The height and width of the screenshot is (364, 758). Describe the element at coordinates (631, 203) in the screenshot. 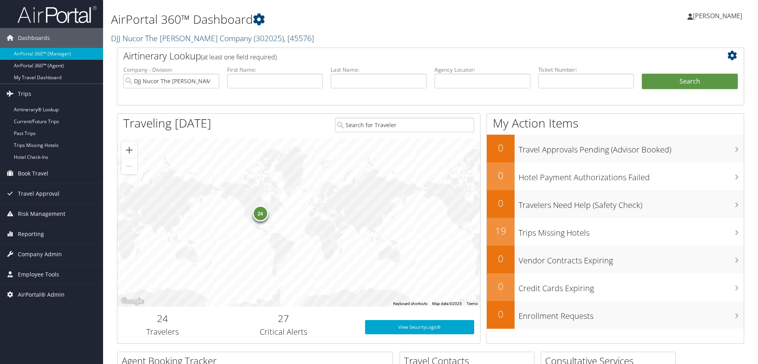

I see `h3: Travelers Need Help (Safety Check)` at that location.